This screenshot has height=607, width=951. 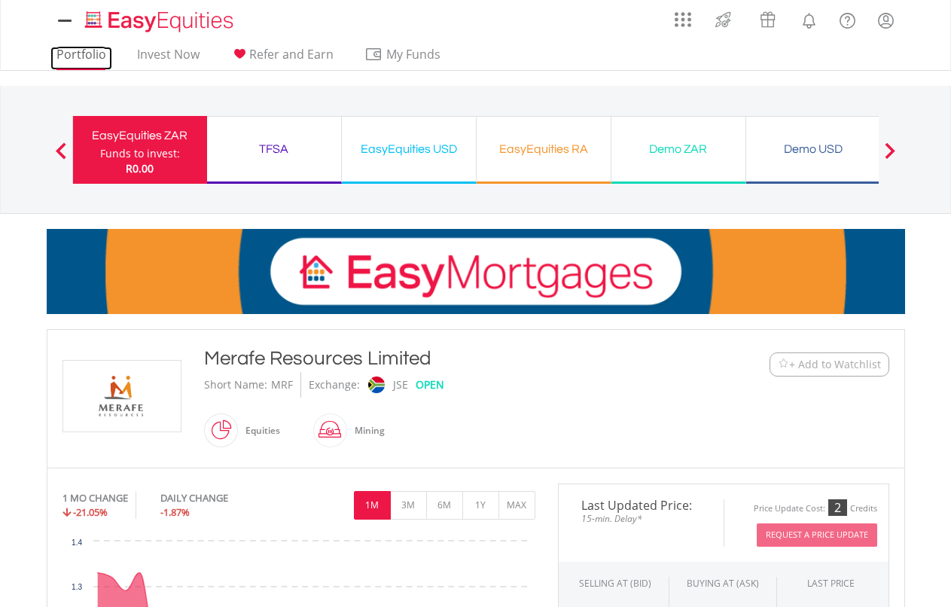 What do you see at coordinates (835, 364) in the screenshot?
I see `span: + Add to Watchlist` at bounding box center [835, 364].